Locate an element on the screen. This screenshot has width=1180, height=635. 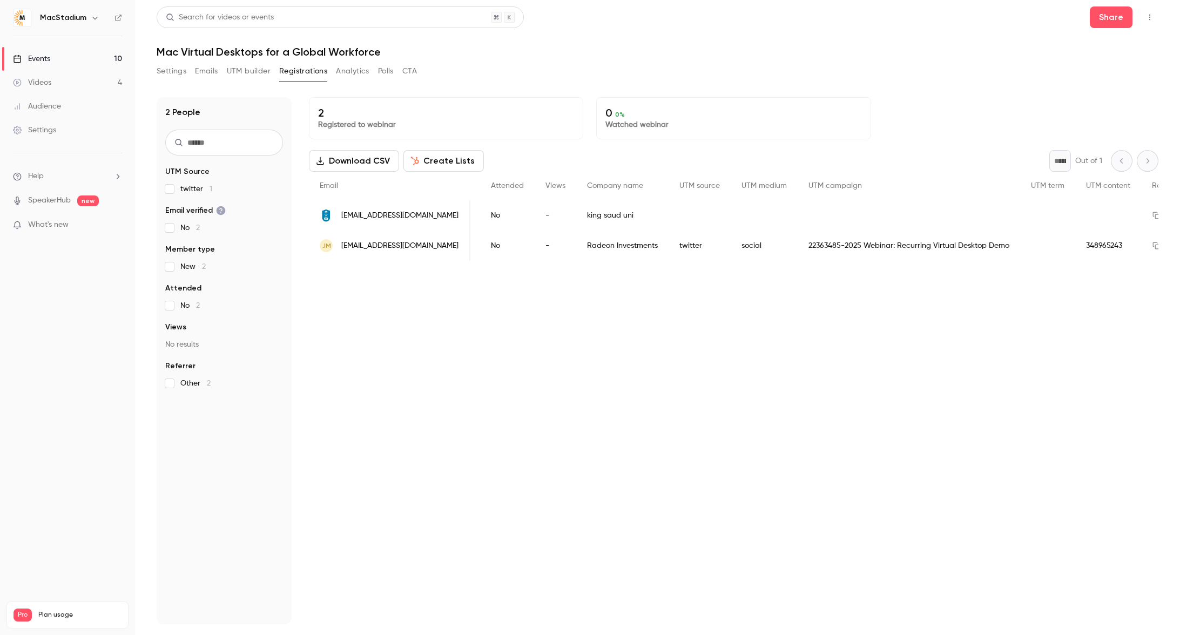
div: 348965243 is located at coordinates (1108, 246).